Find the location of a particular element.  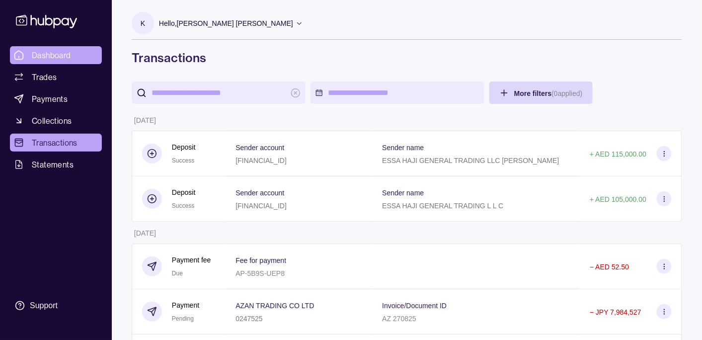

p: Fee for payment is located at coordinates (261, 260).